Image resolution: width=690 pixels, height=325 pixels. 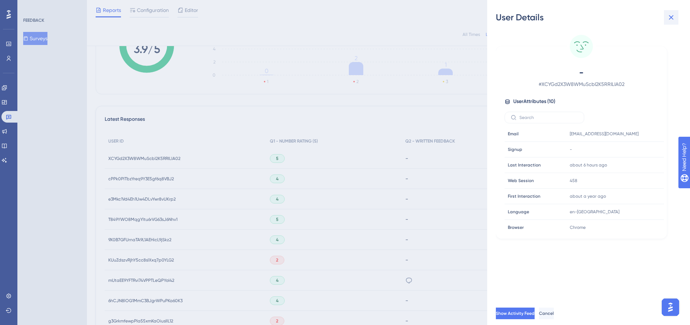 I want to click on span: User Attributes ( 10 ), so click(x=534, y=101).